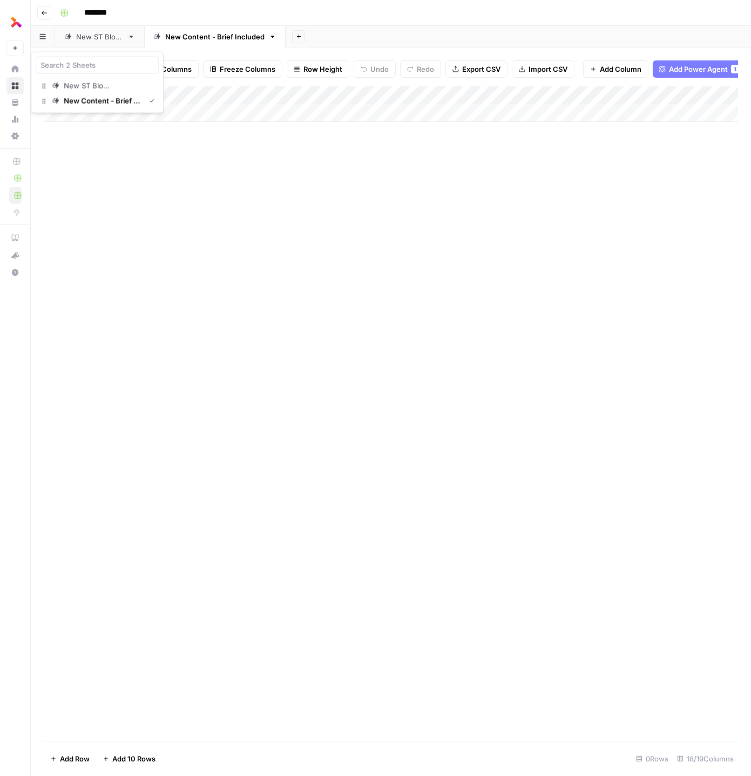 The width and height of the screenshot is (751, 776). Describe the element at coordinates (70, 759) in the screenshot. I see `button: Add Row` at that location.